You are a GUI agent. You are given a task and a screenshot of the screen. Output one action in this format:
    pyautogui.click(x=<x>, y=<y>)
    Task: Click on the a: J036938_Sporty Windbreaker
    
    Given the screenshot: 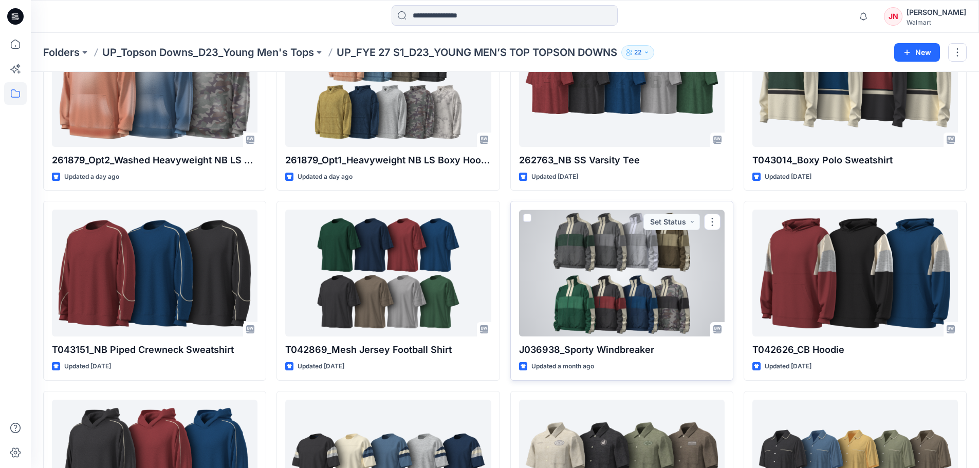 What is the action you would take?
    pyautogui.click(x=622, y=273)
    